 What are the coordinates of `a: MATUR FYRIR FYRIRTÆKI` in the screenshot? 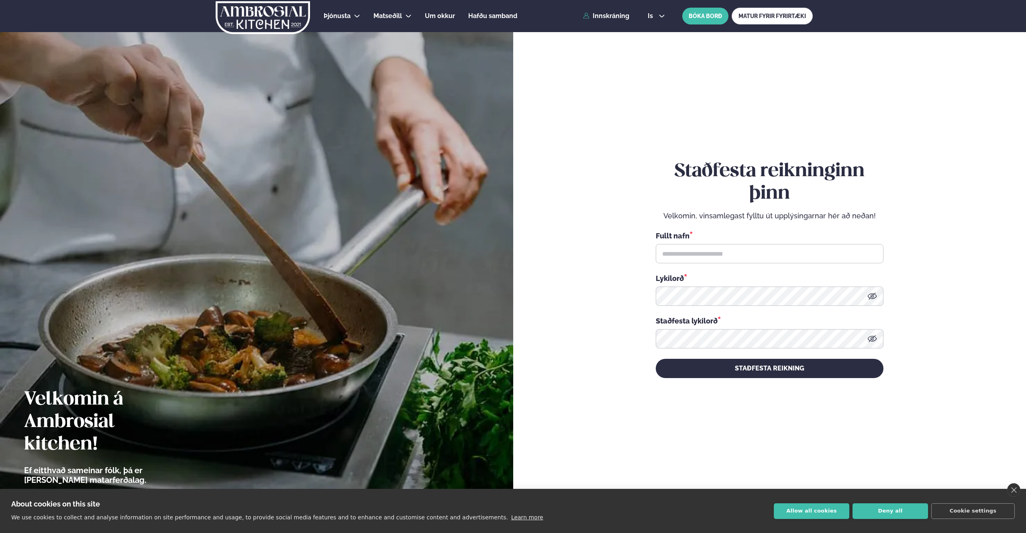 It's located at (772, 16).